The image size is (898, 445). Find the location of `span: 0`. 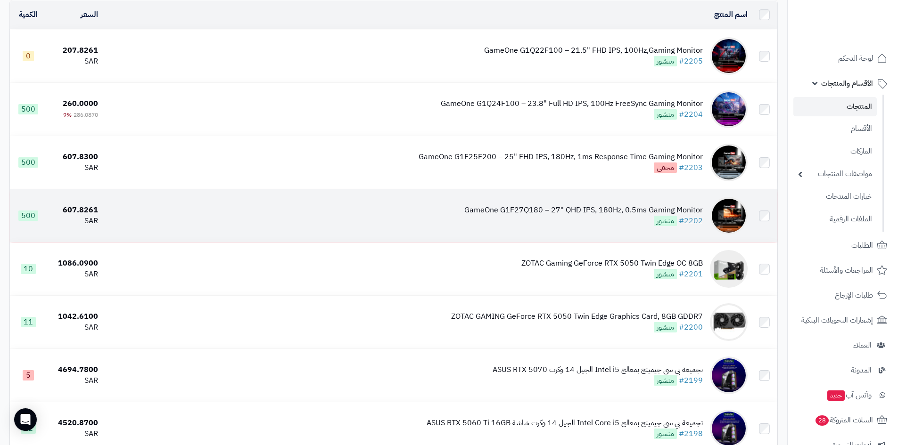

span: 0 is located at coordinates (28, 56).